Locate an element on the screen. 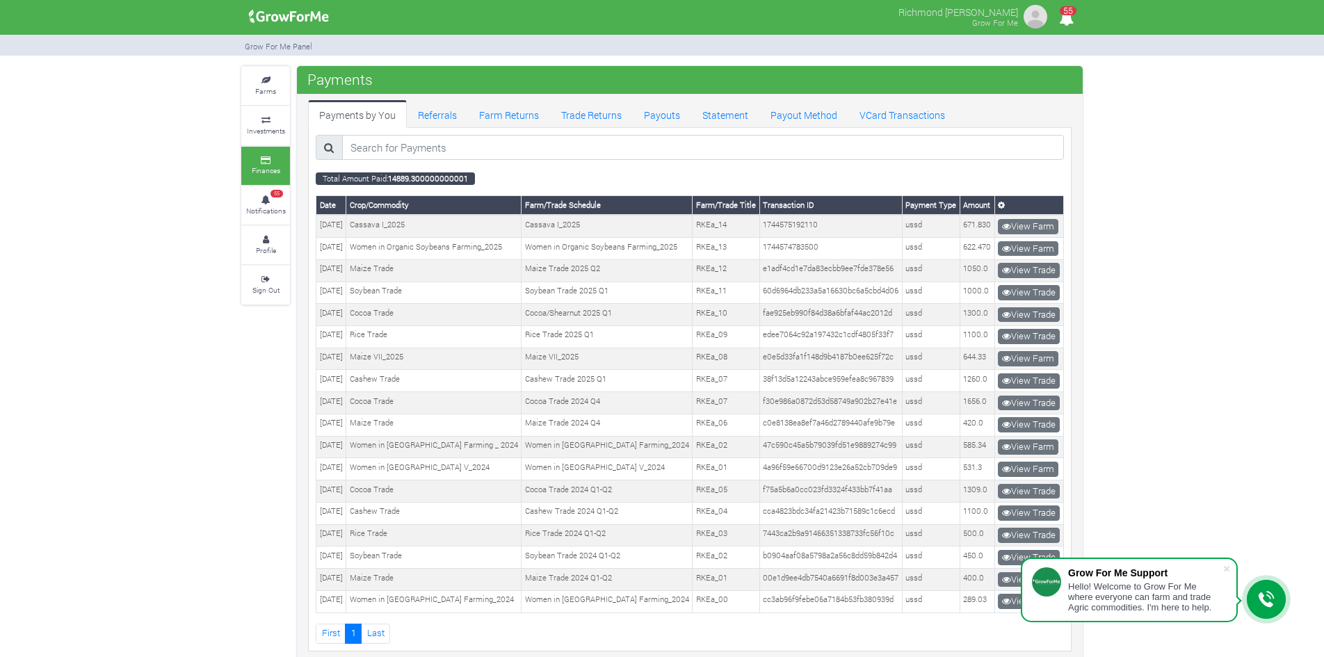 The height and width of the screenshot is (657, 1324). td: c0e8138ea8ef7a46d2789440afe9b79e is located at coordinates (830, 425).